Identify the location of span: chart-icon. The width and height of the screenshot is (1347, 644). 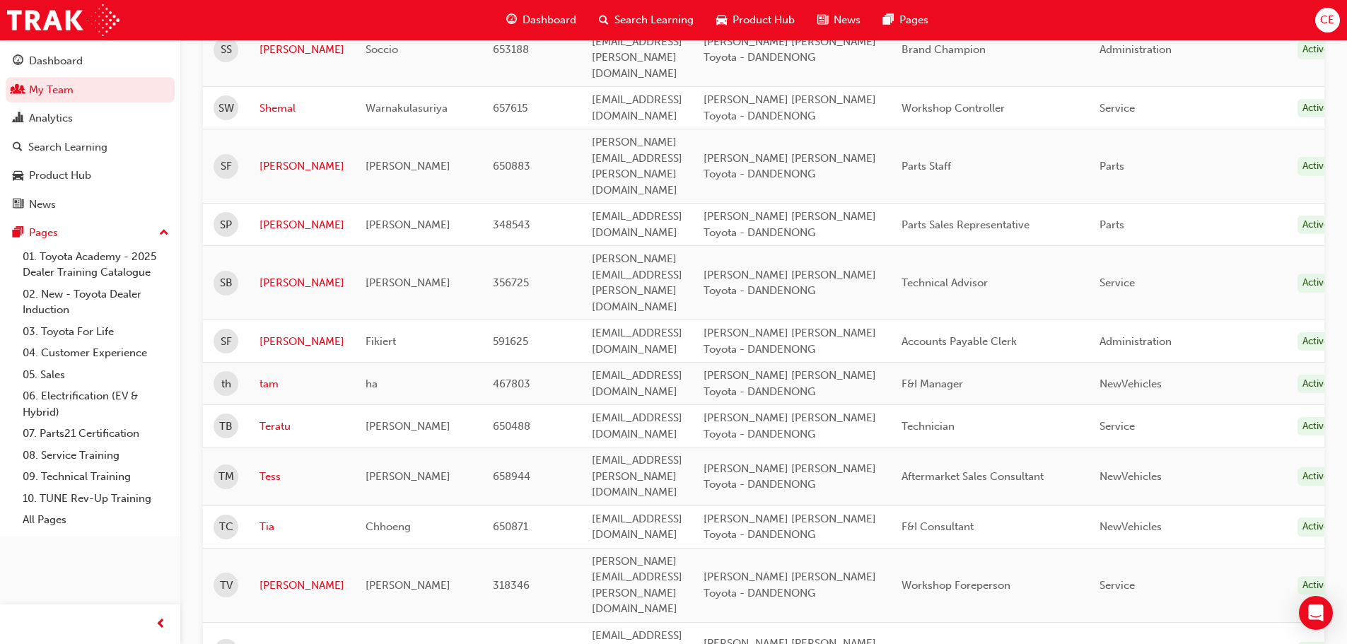
(18, 119).